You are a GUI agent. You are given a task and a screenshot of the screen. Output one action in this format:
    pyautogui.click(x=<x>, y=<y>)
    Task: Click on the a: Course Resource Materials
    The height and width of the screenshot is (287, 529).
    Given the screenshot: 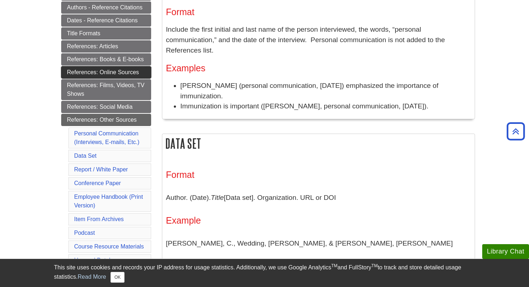 What is the action you would take?
    pyautogui.click(x=109, y=246)
    